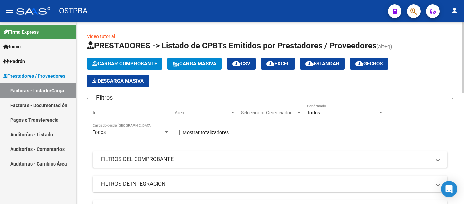 This screenshot has width=464, height=204. What do you see at coordinates (70, 11) in the screenshot?
I see `span: - OSTPBA` at bounding box center [70, 11].